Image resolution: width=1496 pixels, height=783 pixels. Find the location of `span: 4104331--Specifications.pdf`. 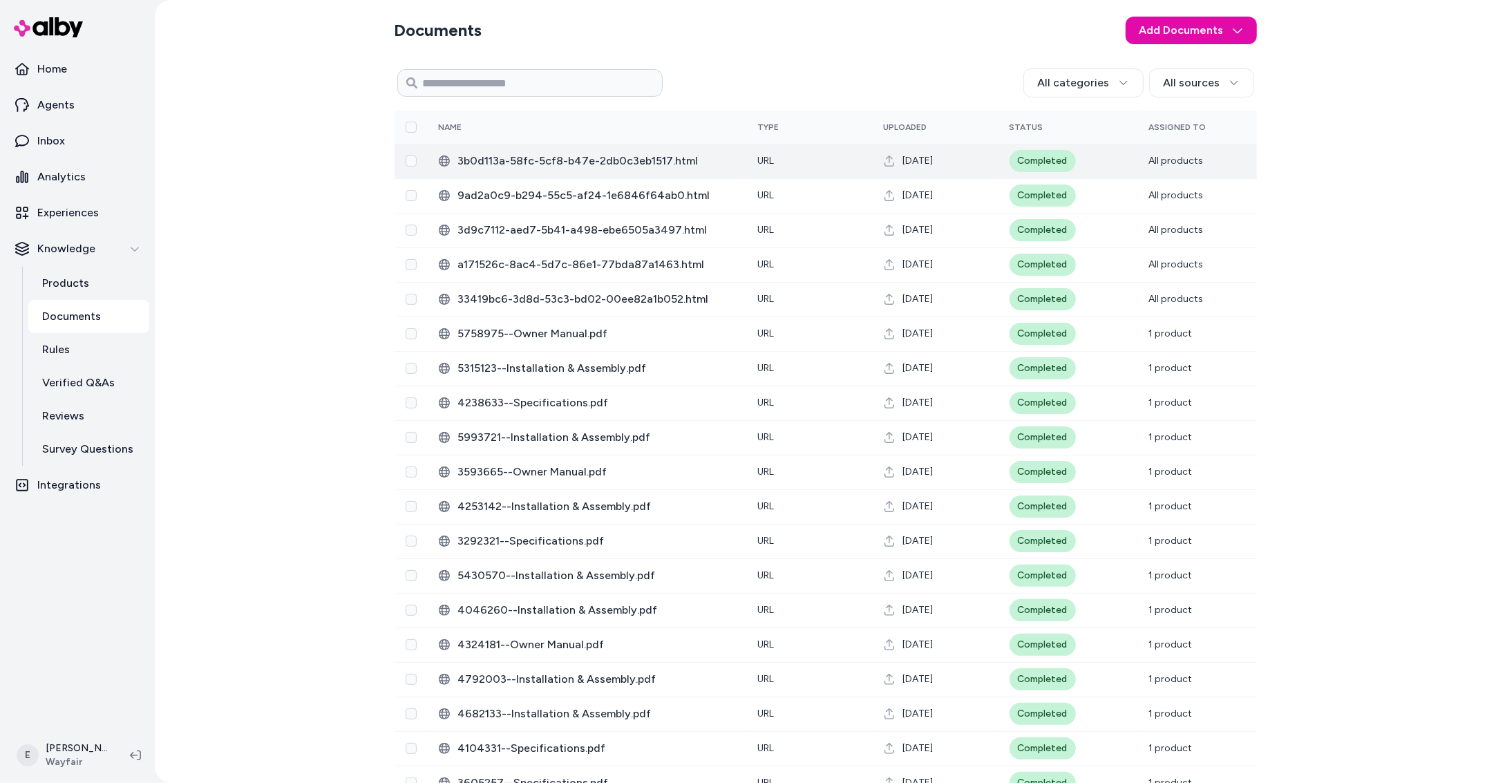

span: 4104331--Specifications.pdf is located at coordinates (597, 748).